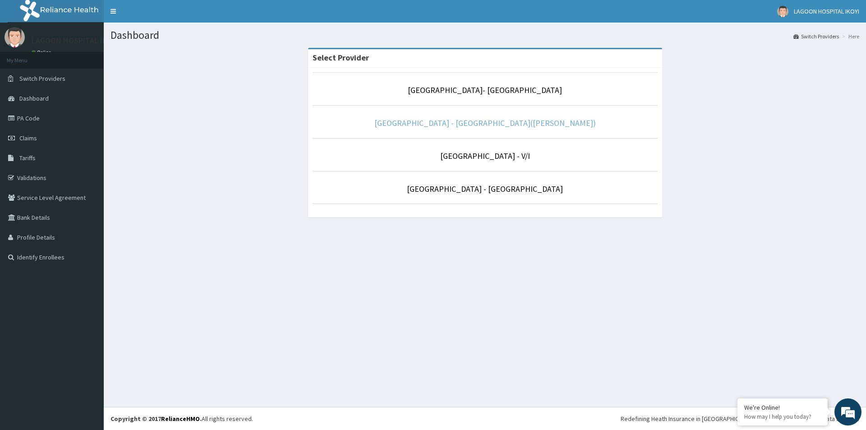 This screenshot has width=866, height=430. I want to click on footer: All rights reserved., so click(485, 418).